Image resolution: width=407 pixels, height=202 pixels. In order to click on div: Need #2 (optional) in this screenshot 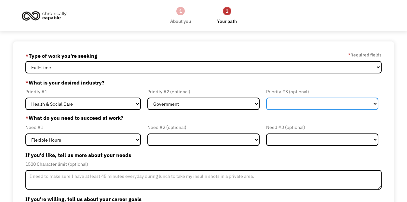, I will do `click(203, 127)`.